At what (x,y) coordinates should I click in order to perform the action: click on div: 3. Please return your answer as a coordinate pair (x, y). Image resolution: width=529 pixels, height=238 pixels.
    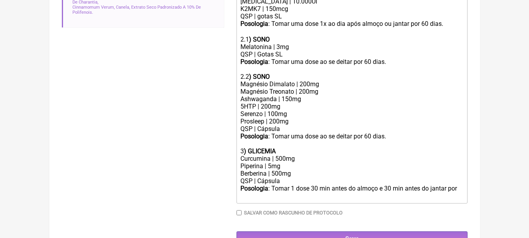
    Looking at the image, I should click on (351, 151).